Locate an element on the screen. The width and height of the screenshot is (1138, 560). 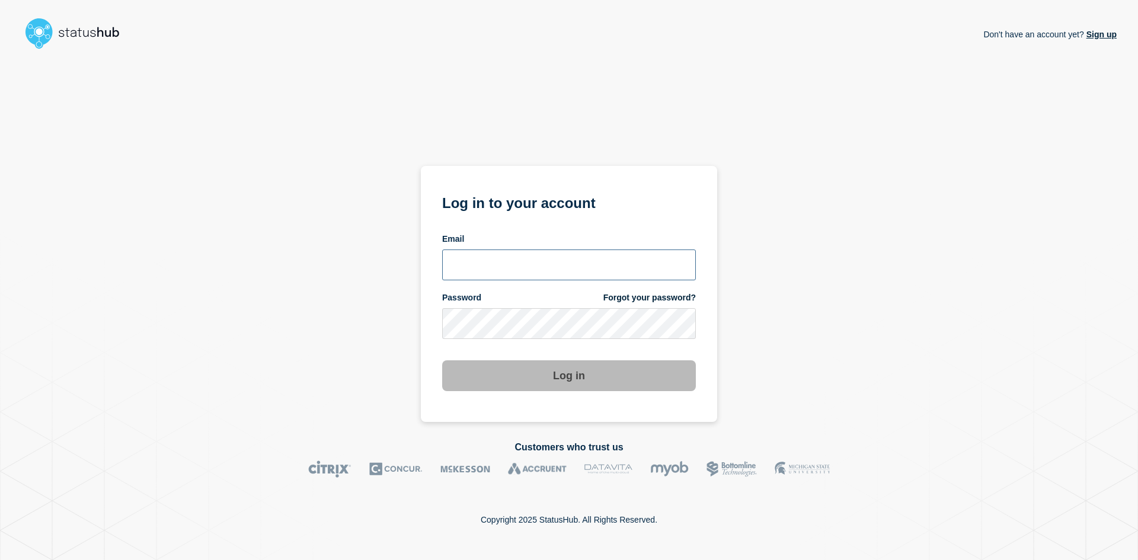
img: DataVita logo is located at coordinates (608, 469).